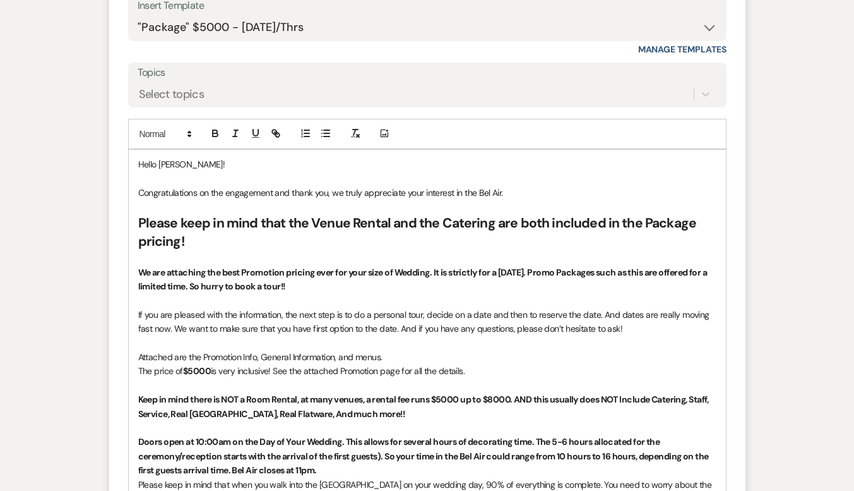 This screenshot has width=854, height=491. Describe the element at coordinates (419, 232) in the screenshot. I see `strong: Please keep in mind that the Venue Rental and the Catering are both included in the Package pricing!` at that location.